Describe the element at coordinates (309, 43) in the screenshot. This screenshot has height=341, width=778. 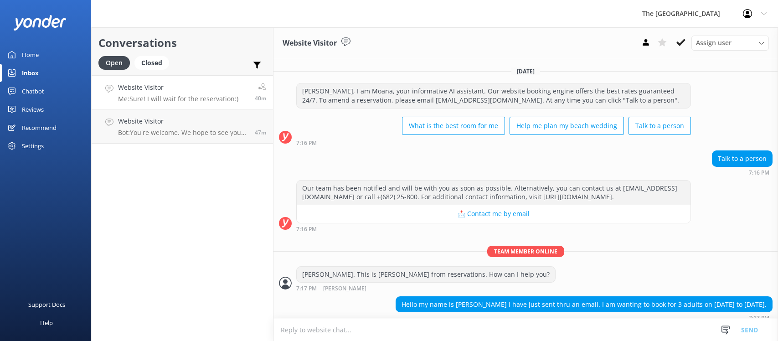
I see `h3: Website Visitor` at that location.